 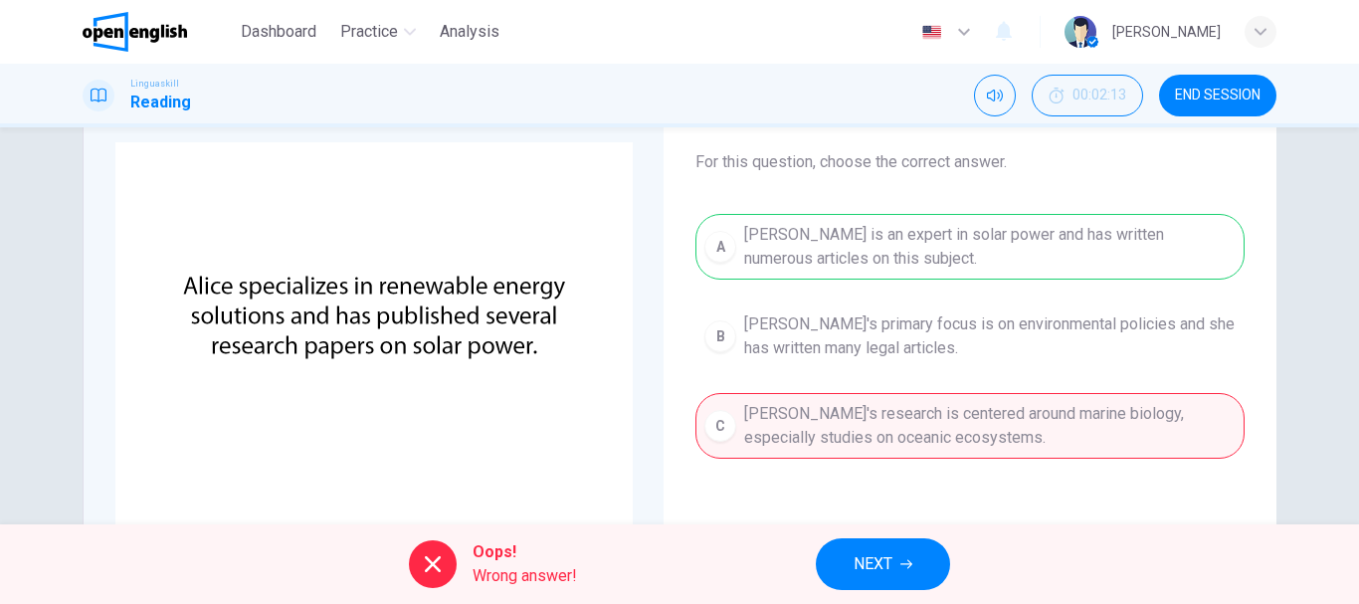 I want to click on span: Oops!, so click(x=524, y=552).